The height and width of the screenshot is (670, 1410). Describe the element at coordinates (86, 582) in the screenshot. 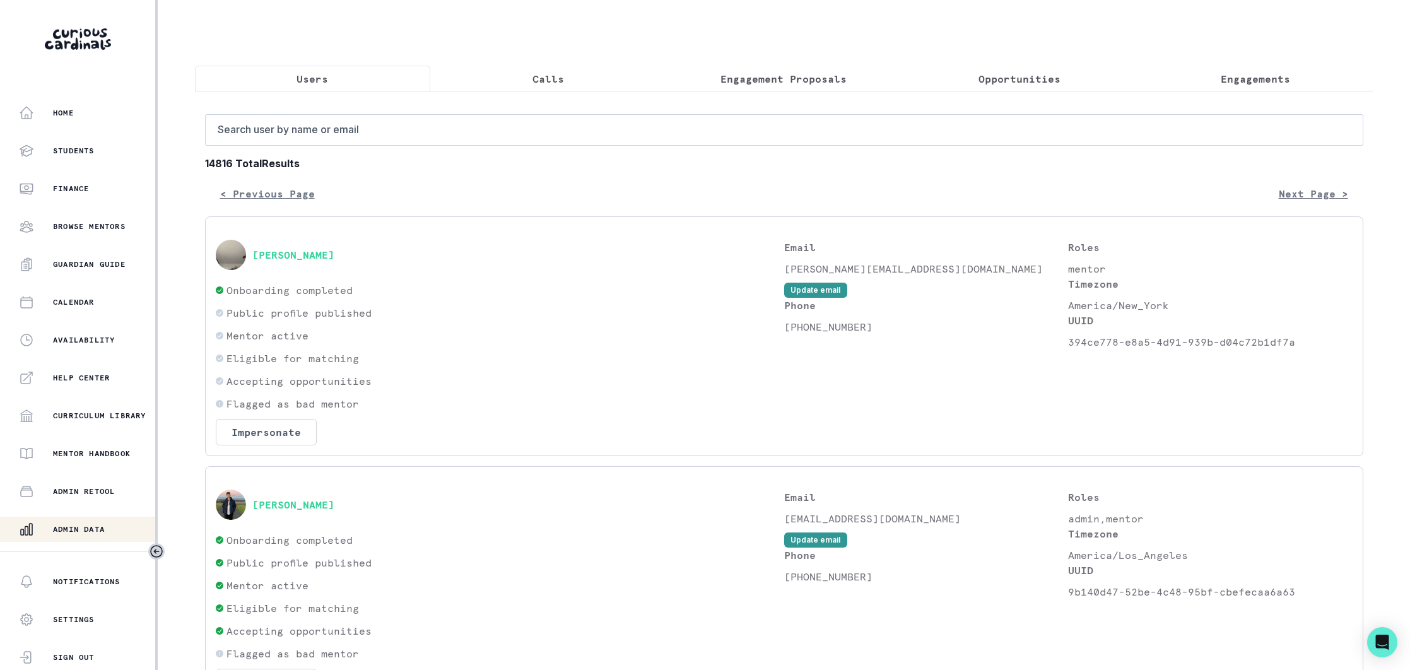

I see `p: Notifications` at that location.